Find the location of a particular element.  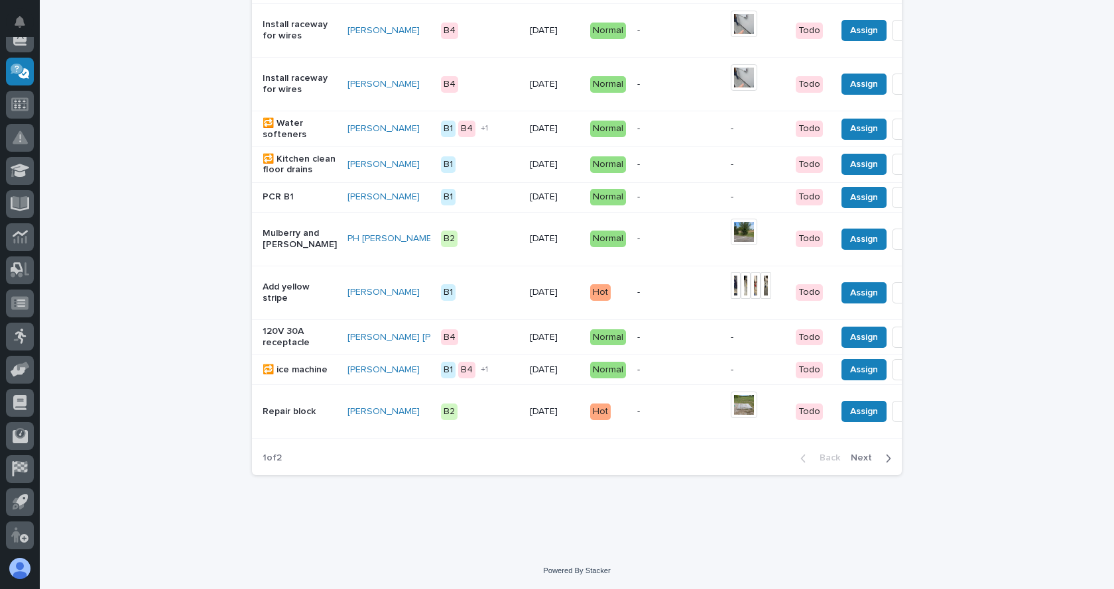

div: Notifications is located at coordinates (25, 27).